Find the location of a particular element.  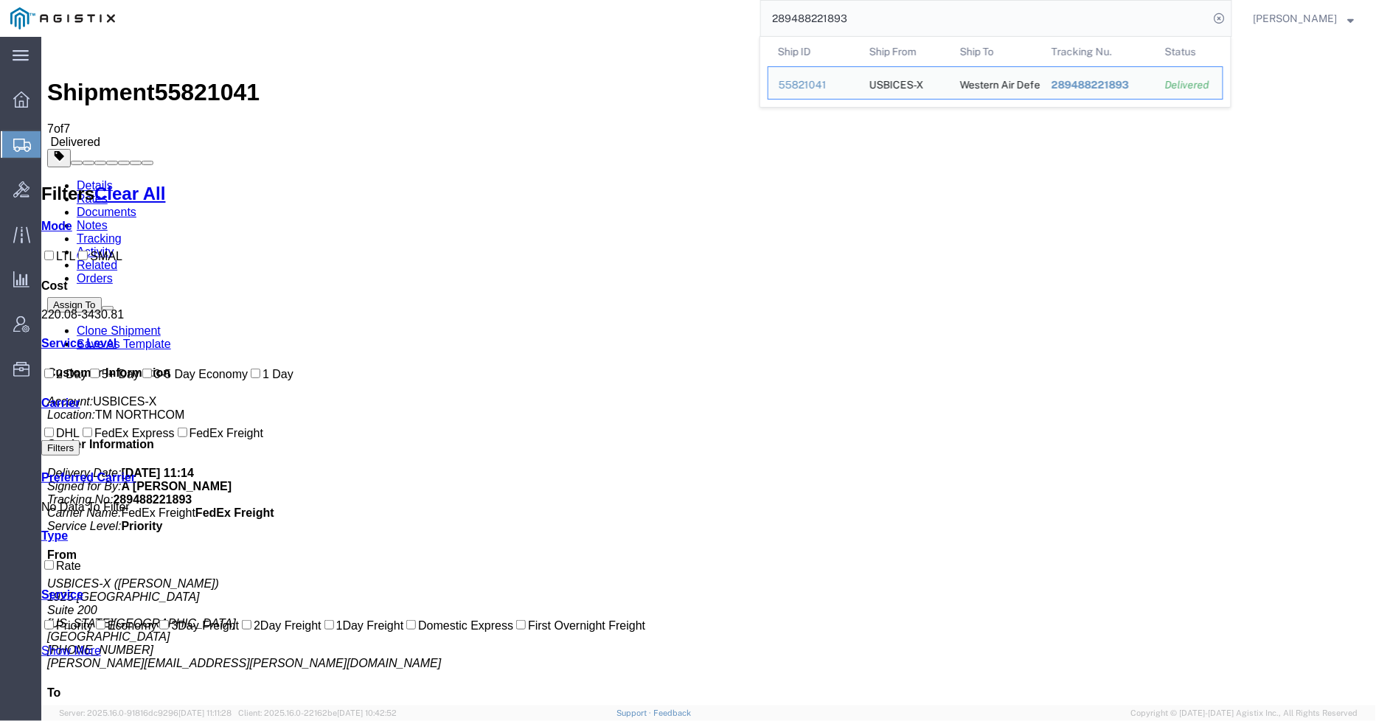

label: 3-5 Day Economy is located at coordinates (152, 337).